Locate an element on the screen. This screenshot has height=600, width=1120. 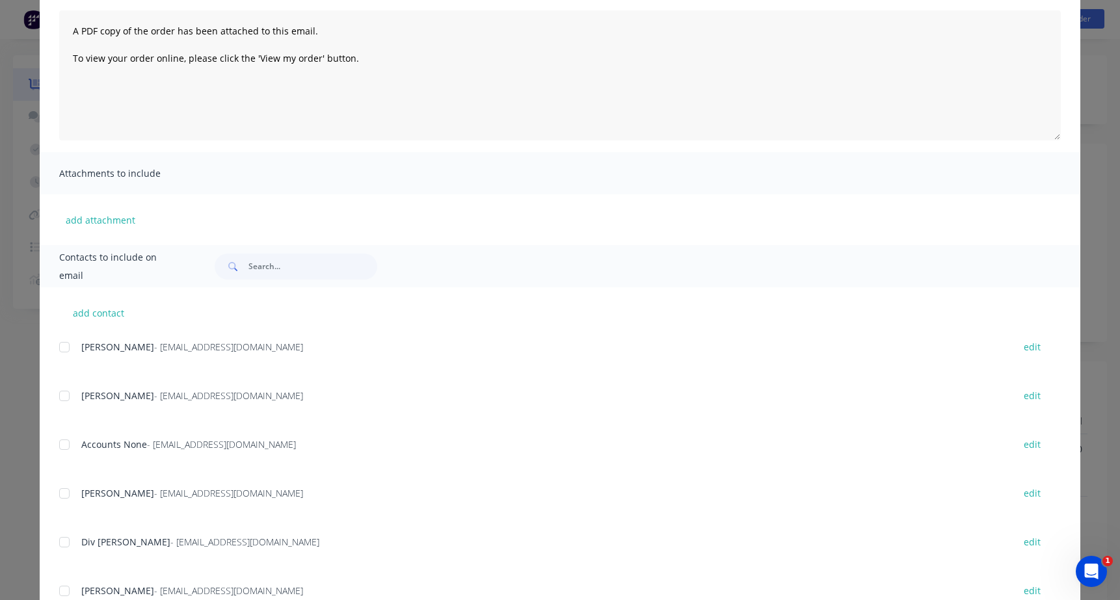
input: Search... is located at coordinates (313, 267).